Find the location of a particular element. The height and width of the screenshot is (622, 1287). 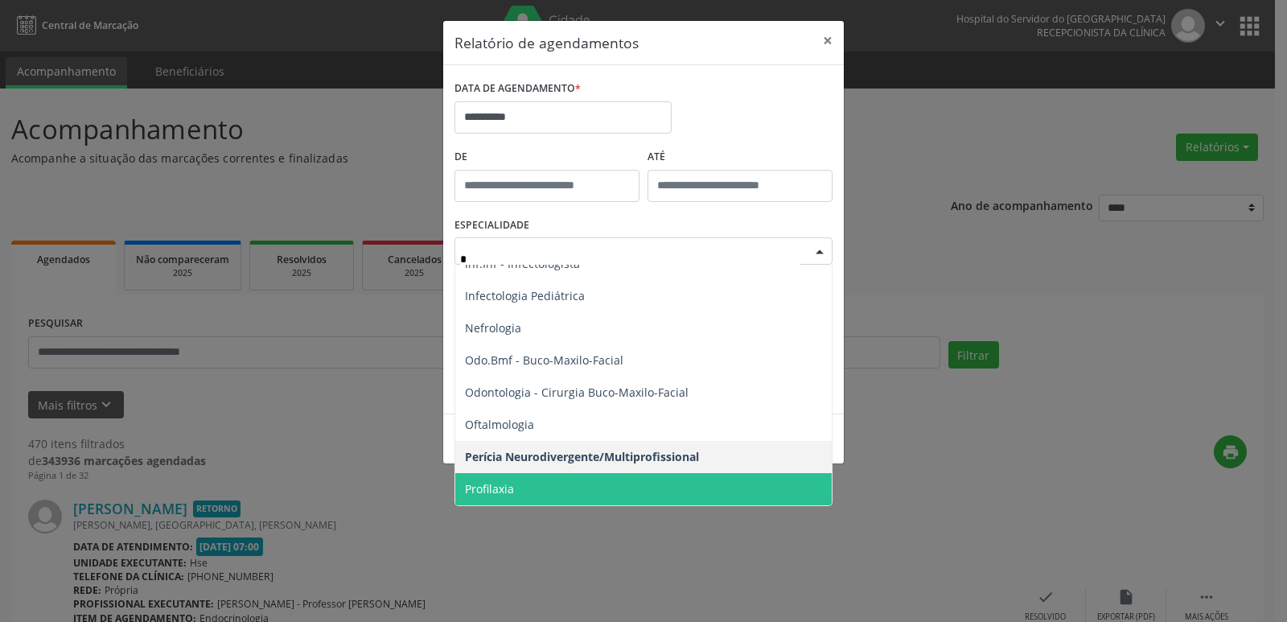

span: Nefrologia is located at coordinates (493, 327).